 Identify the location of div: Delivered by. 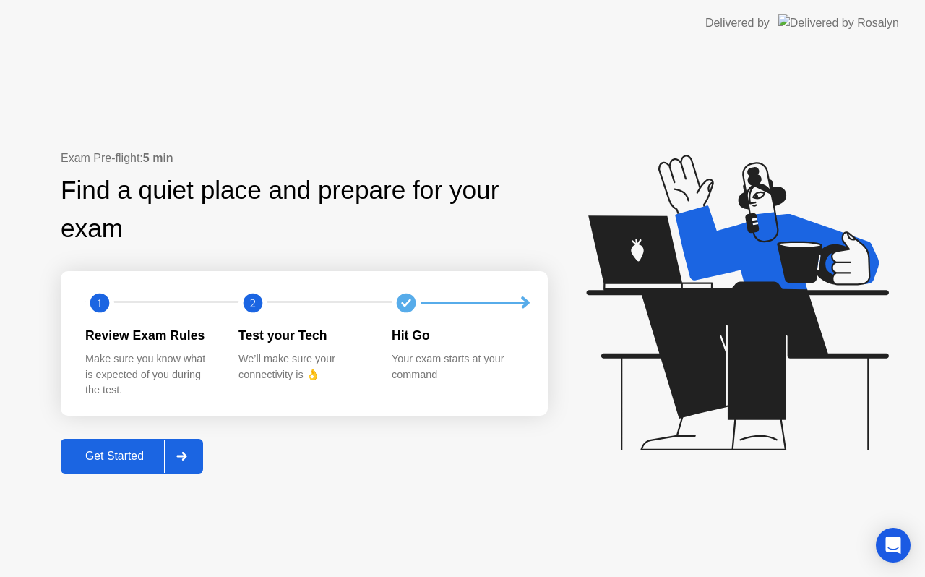
(737, 23).